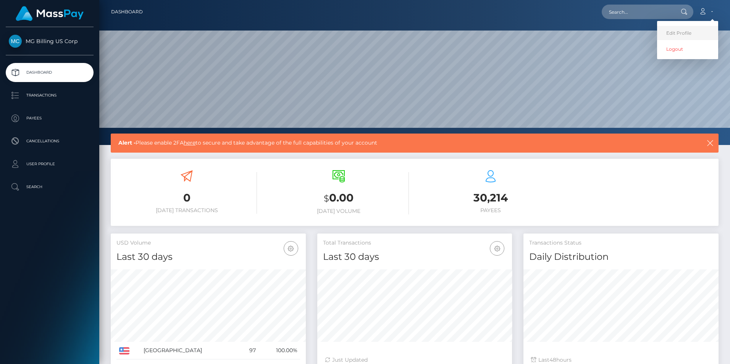  Describe the element at coordinates (50, 73) in the screenshot. I see `p: Dashboard` at that location.